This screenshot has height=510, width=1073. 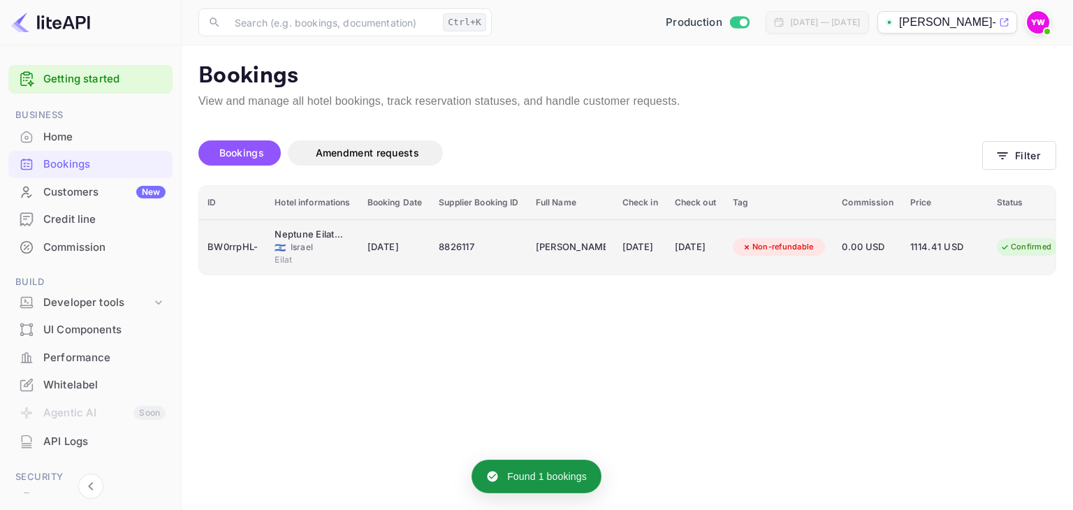 What do you see at coordinates (479, 247) in the screenshot?
I see `div: 8826117` at bounding box center [479, 247].